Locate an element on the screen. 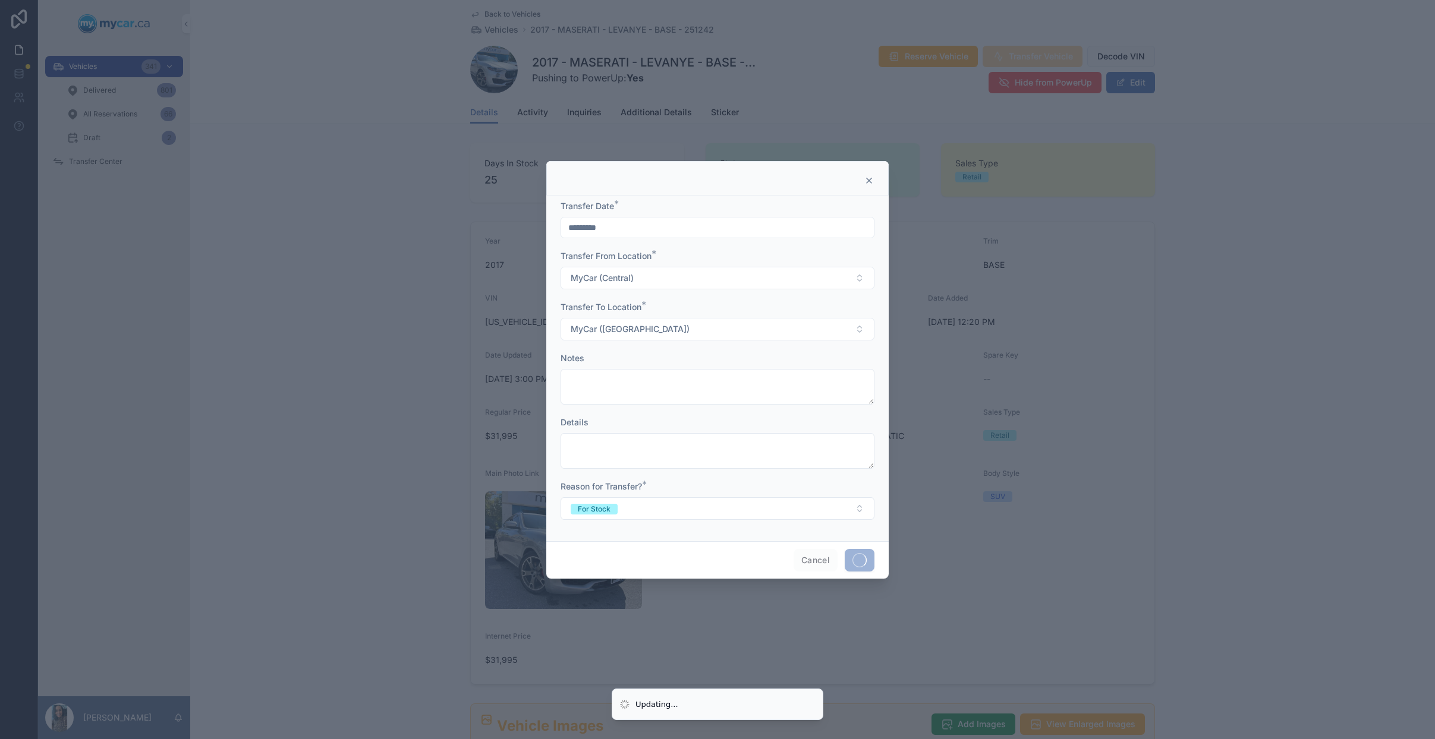  span: Reason for Transfer? is located at coordinates (601, 486).